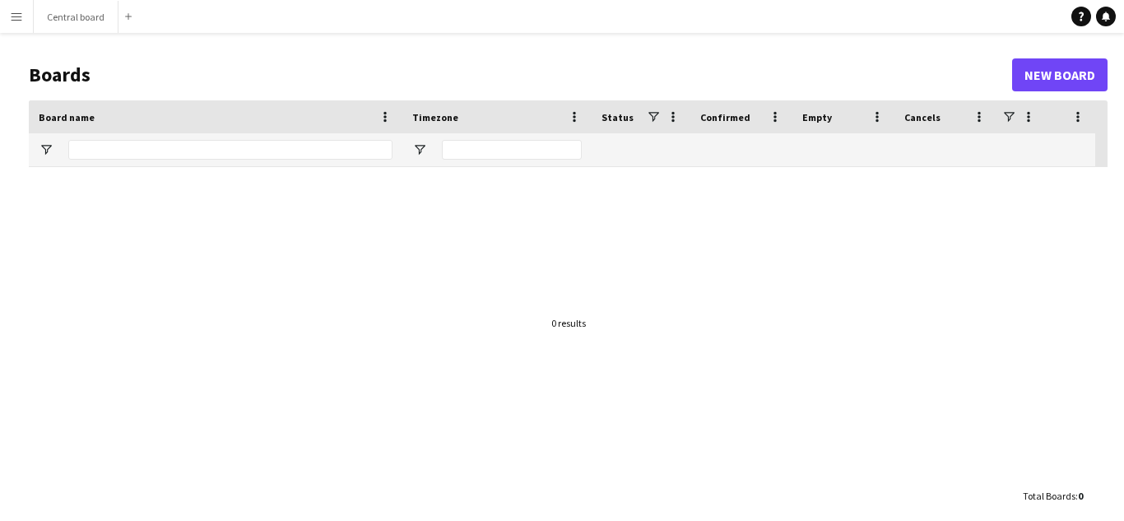 This screenshot has height=521, width=1124. What do you see at coordinates (520, 75) in the screenshot?
I see `h1: Boards` at bounding box center [520, 75].